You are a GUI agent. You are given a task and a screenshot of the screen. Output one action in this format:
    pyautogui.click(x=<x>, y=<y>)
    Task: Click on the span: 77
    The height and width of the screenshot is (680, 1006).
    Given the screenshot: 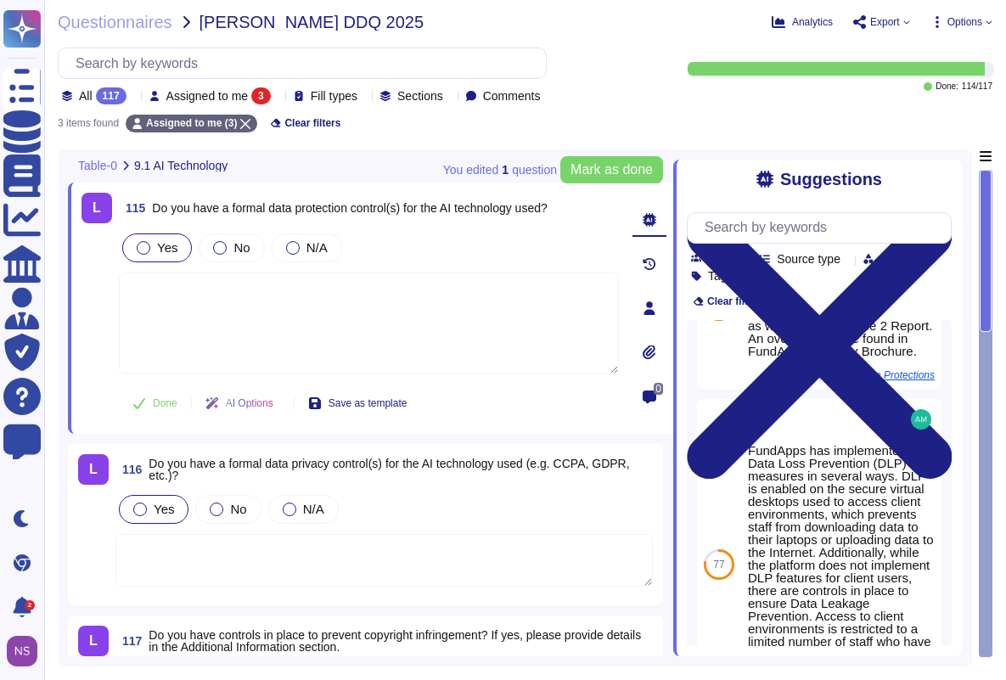 What is the action you would take?
    pyautogui.click(x=718, y=565)
    